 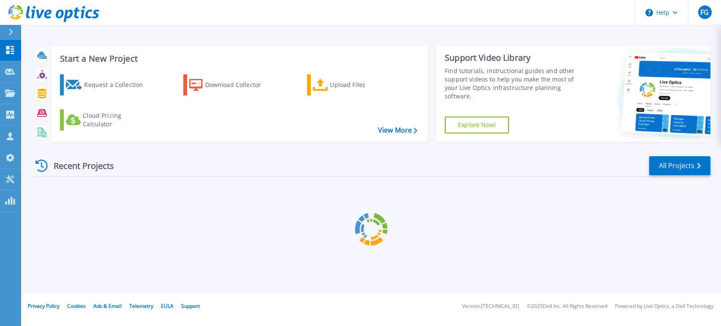 What do you see at coordinates (354, 85) in the screenshot?
I see `a: Upload Files` at bounding box center [354, 85].